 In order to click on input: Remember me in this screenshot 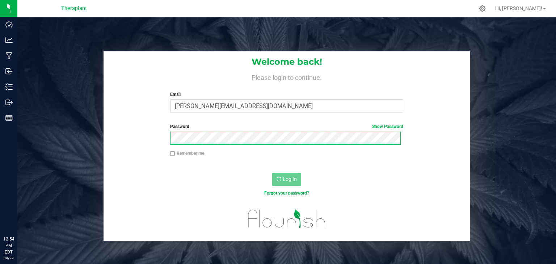, I will do `click(173, 154)`.